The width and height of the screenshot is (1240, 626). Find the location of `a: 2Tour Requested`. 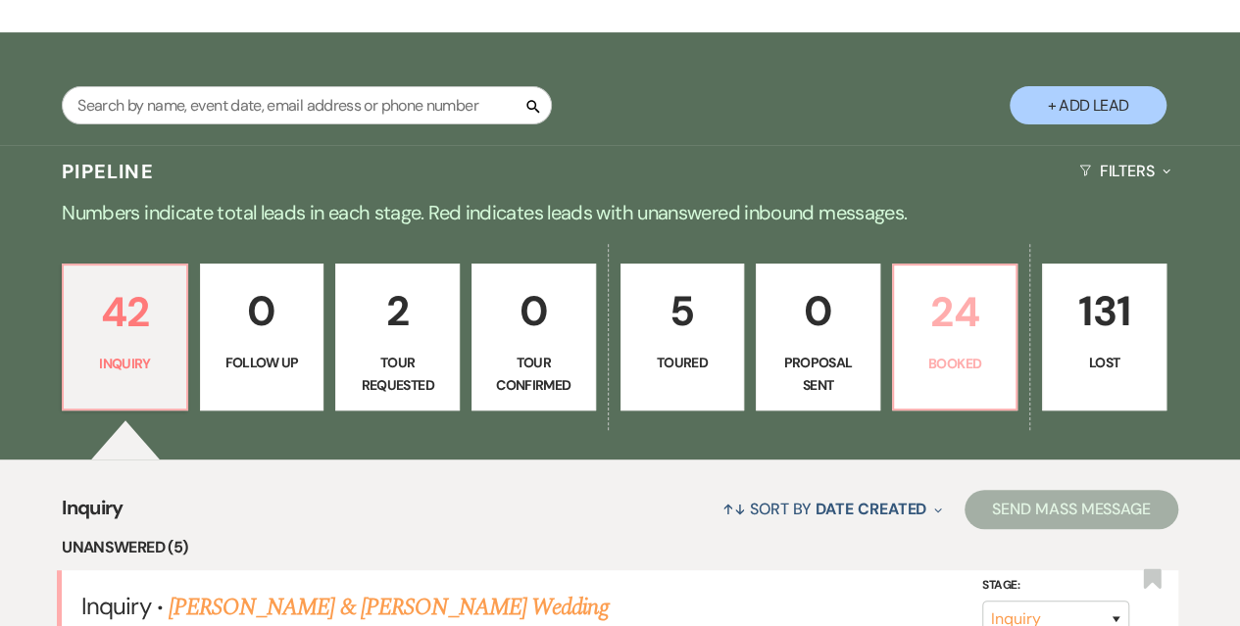

a: 2Tour Requested is located at coordinates (397, 337).